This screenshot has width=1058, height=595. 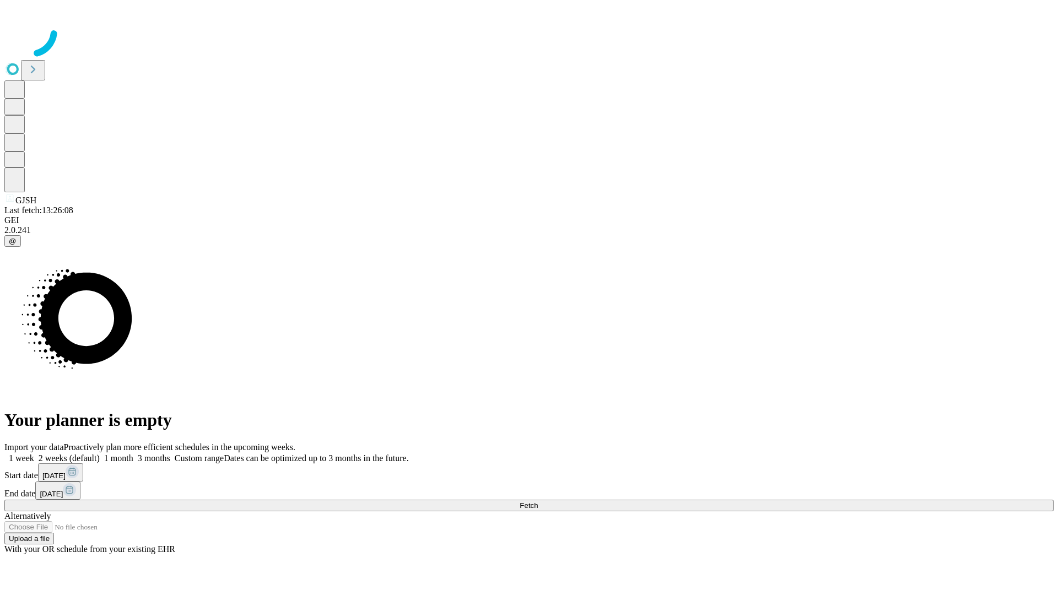 What do you see at coordinates (118, 458) in the screenshot?
I see `span: 1 month` at bounding box center [118, 458].